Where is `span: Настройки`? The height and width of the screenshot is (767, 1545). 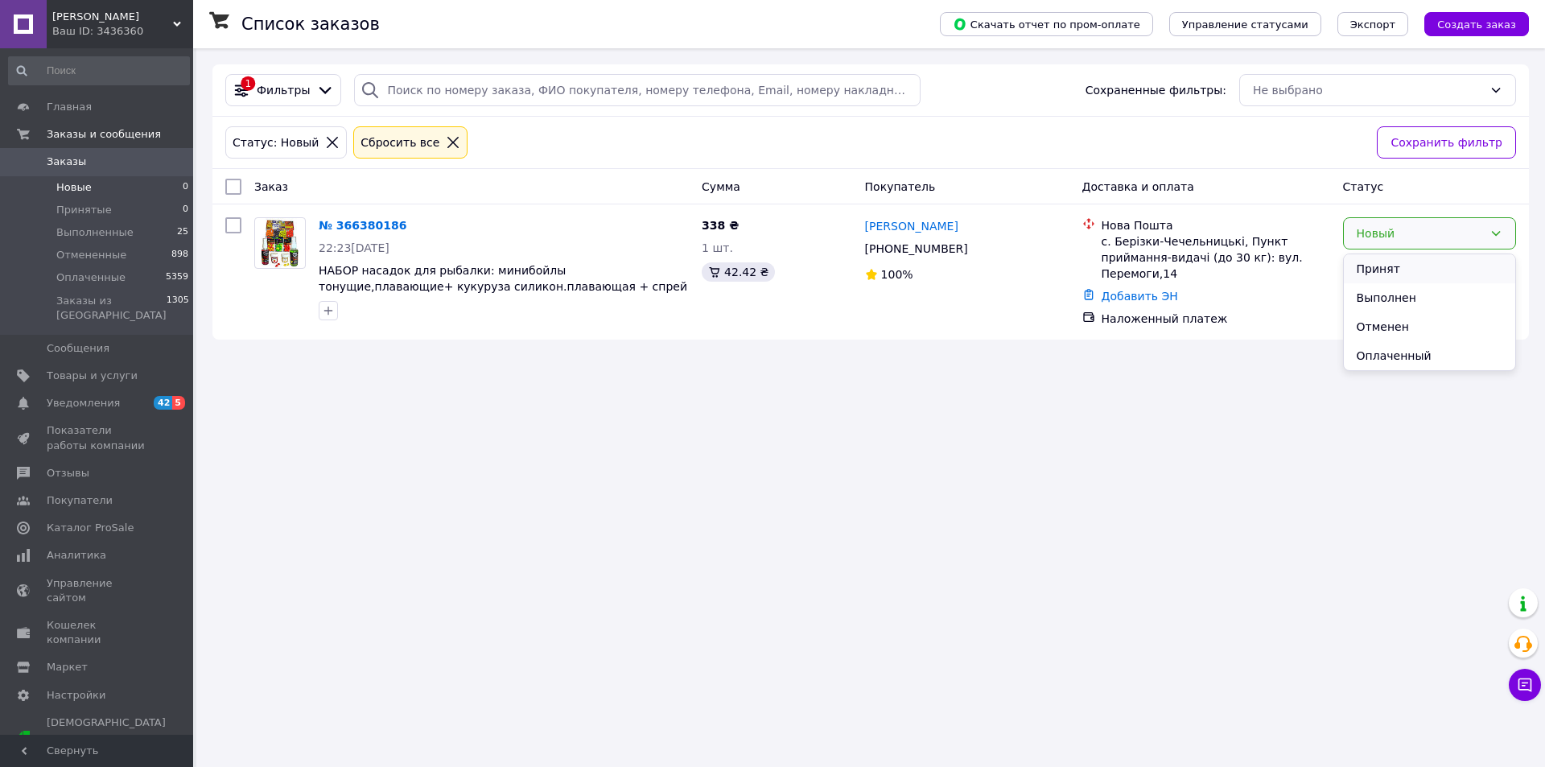
span: Настройки is located at coordinates (76, 695).